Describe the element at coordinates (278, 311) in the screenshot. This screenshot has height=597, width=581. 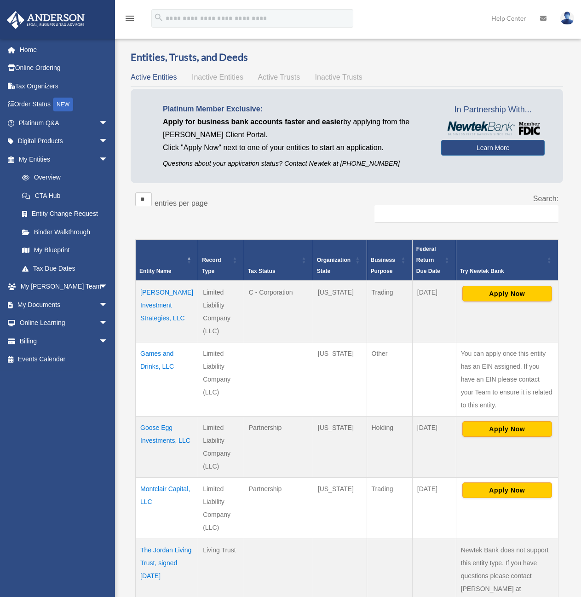
I see `td: C - Corporation` at that location.